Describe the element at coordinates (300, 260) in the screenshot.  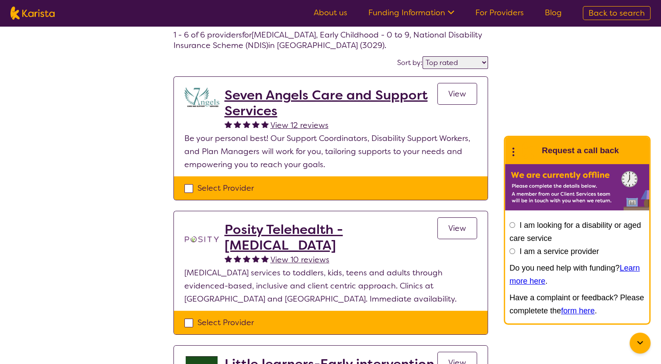
I see `a: View 10 reviews` at that location.